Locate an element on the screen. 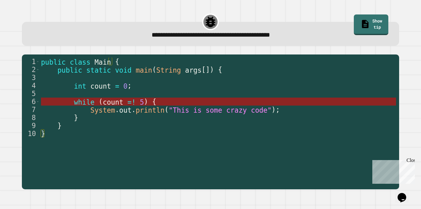  div: 2 is located at coordinates (31, 70).